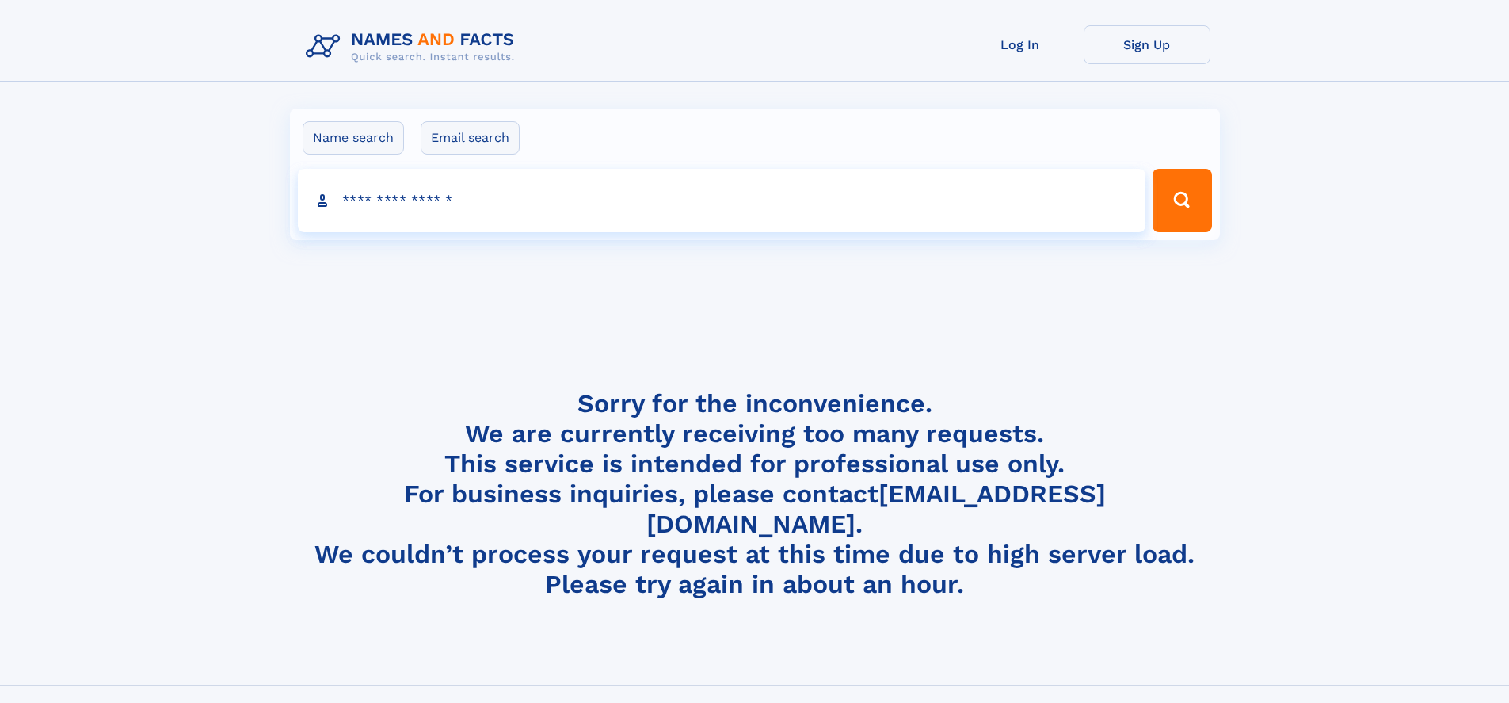 The width and height of the screenshot is (1509, 703). Describe the element at coordinates (755, 494) in the screenshot. I see `h4: Sorry for the inconvenience. We are currently receiving too many requests. This service is intend...` at that location.